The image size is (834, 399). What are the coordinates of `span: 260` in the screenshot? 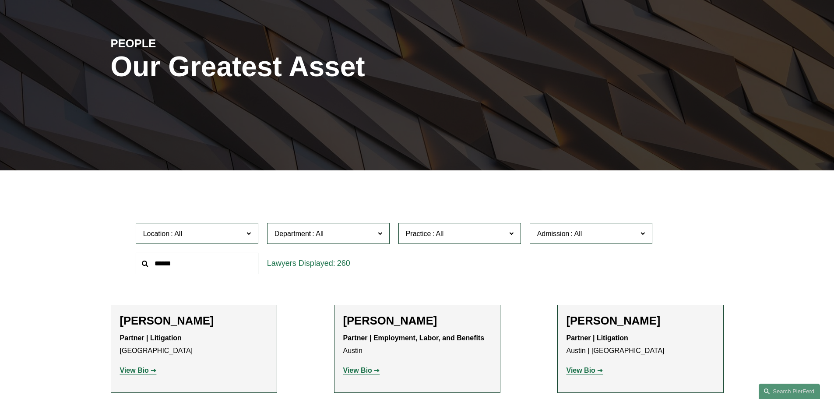 It's located at (344, 263).